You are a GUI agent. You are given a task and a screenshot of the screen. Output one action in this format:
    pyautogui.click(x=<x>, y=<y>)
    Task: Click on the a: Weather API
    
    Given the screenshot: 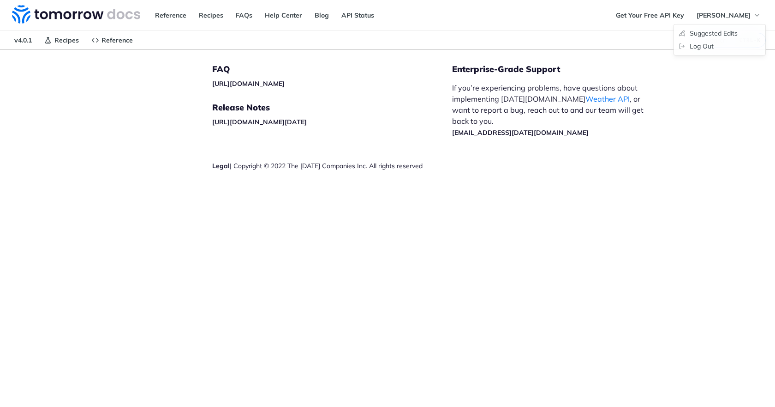 What is the action you would take?
    pyautogui.click(x=608, y=99)
    